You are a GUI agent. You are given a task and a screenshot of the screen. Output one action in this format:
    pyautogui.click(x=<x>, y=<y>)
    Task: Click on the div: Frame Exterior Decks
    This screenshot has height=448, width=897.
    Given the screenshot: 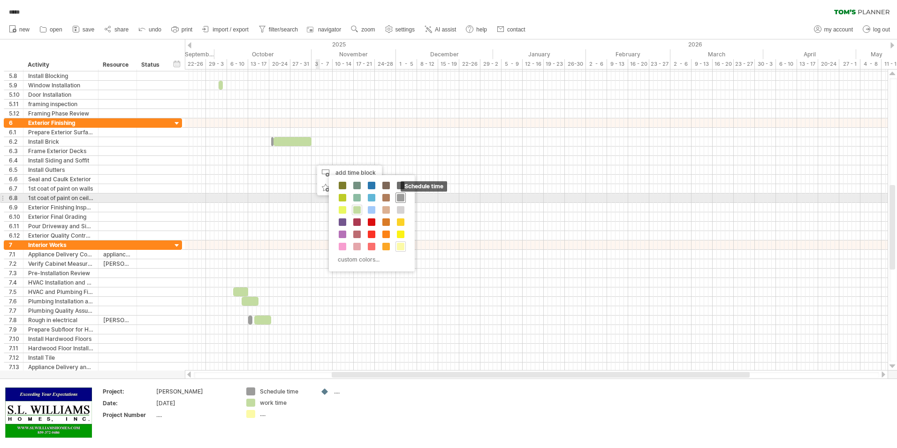 What is the action you would take?
    pyautogui.click(x=61, y=151)
    